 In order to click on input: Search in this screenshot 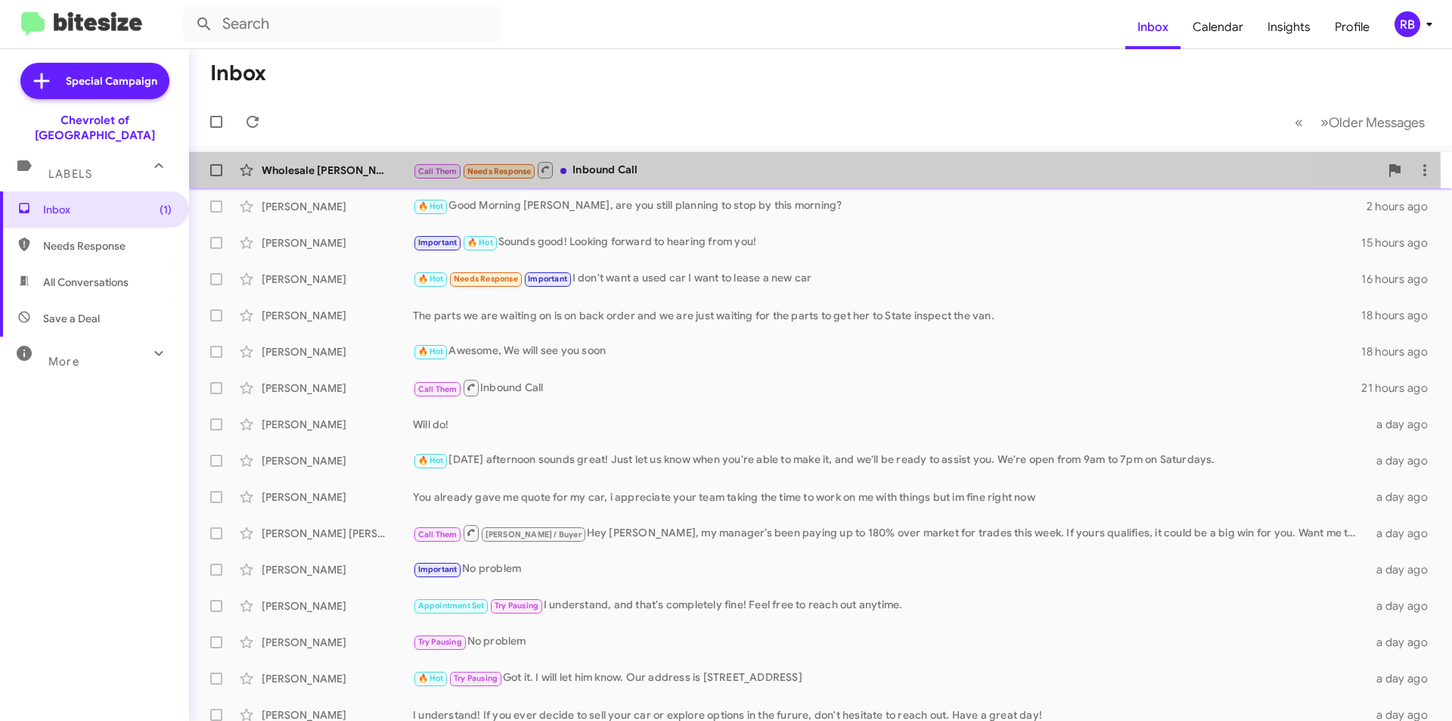, I will do `click(342, 24)`.